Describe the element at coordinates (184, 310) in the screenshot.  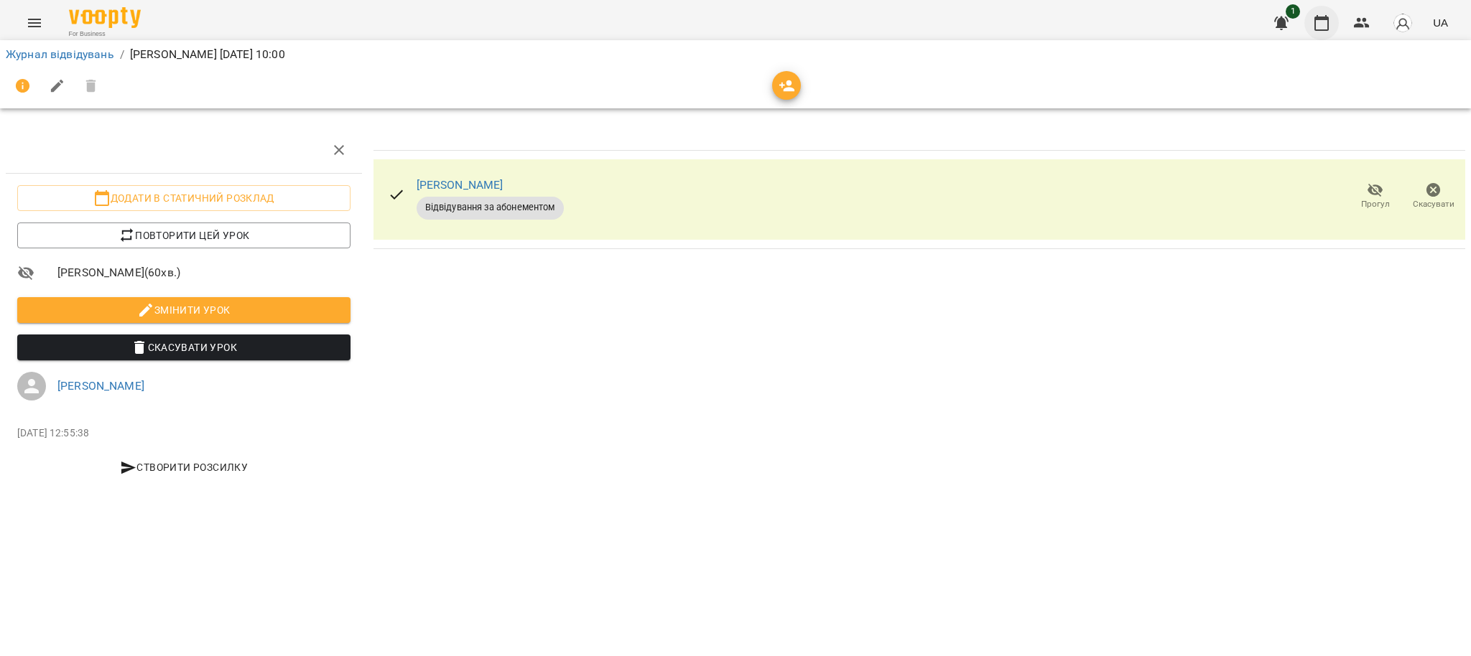
I see `span: Змінити урок` at that location.